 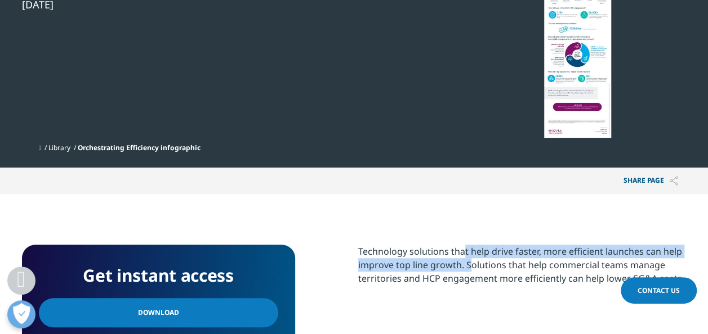 What do you see at coordinates (139, 148) in the screenshot?
I see `span: Orchestrating Efficiency infographic` at bounding box center [139, 148].